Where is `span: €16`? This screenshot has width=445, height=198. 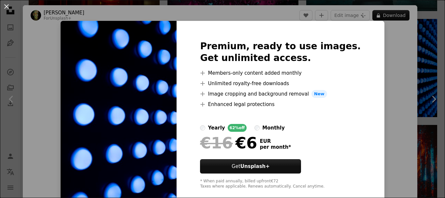
span: €16 is located at coordinates (216, 143).